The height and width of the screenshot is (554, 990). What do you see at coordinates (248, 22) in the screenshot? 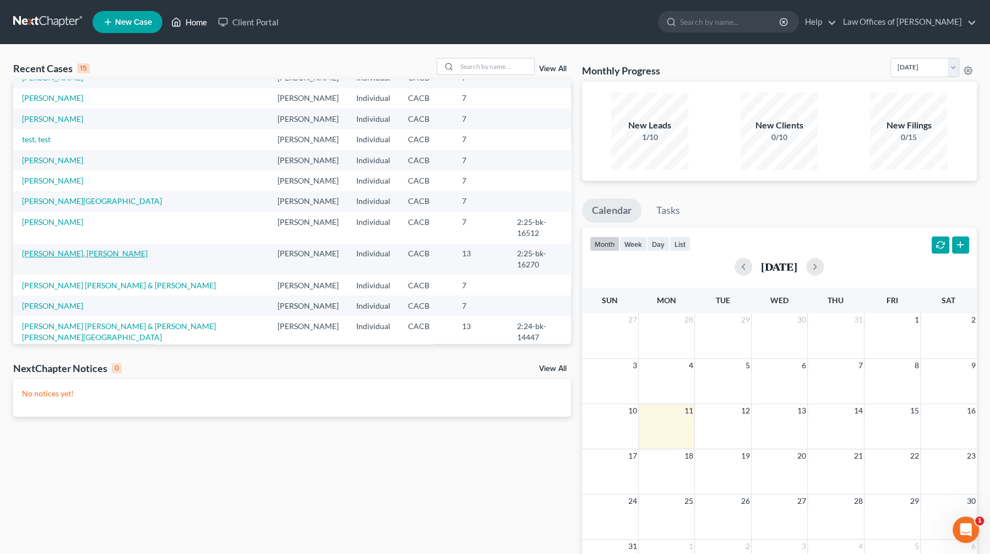
I see `a: Client Portal` at bounding box center [248, 22].